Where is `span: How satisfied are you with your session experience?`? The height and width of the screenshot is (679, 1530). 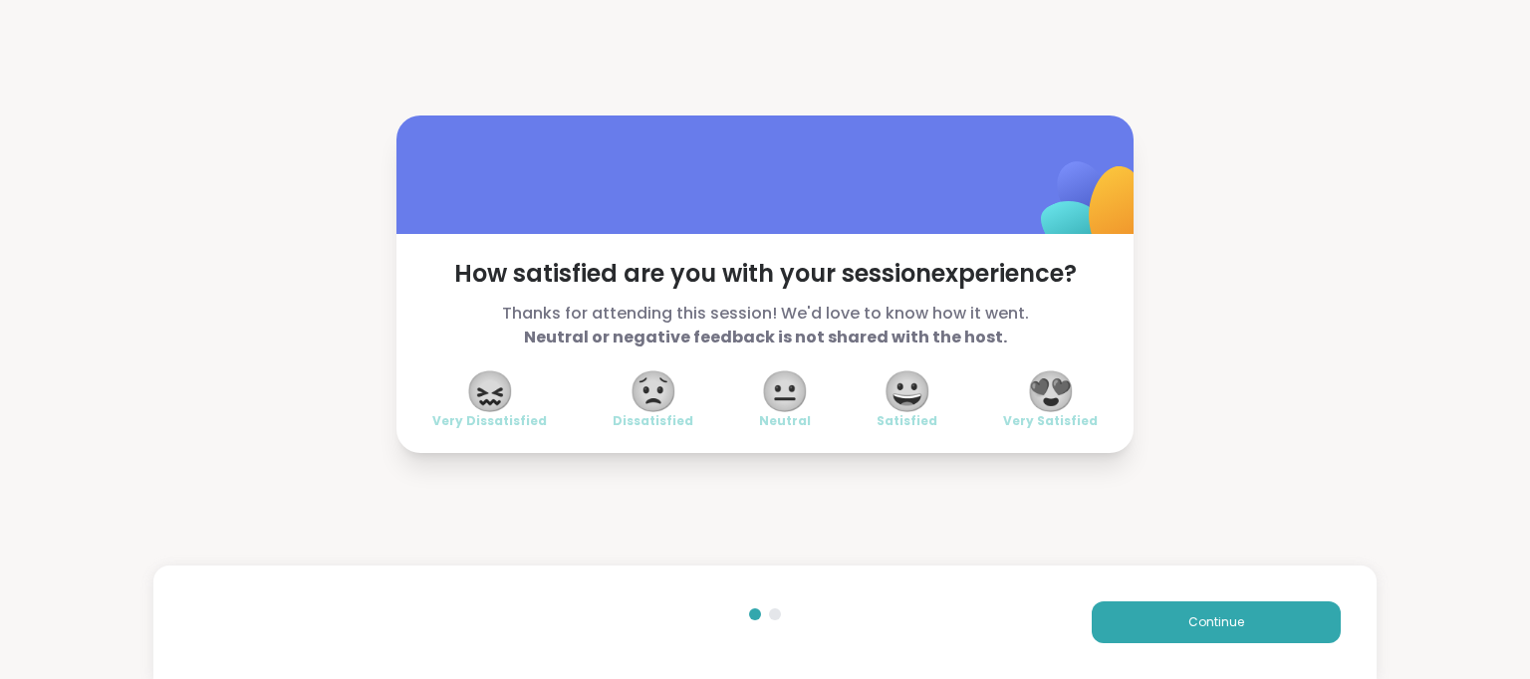
span: How satisfied are you with your session experience? is located at coordinates (765, 274).